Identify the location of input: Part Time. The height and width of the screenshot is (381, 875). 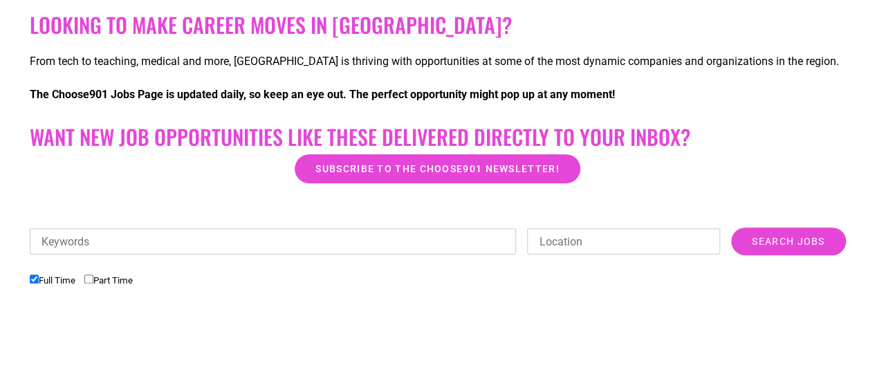
(89, 279).